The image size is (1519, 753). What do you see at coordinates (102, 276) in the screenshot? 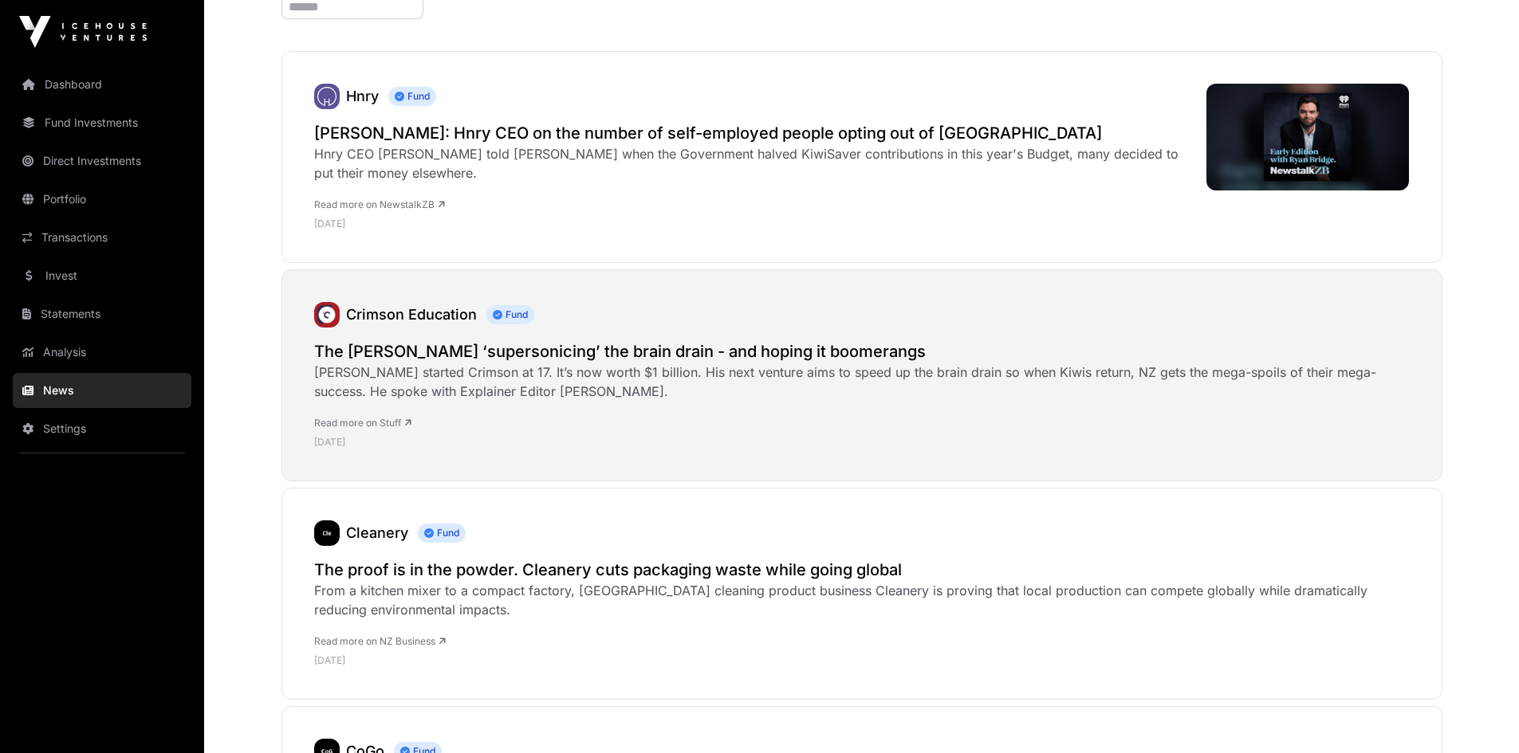
I see `a: Invest` at bounding box center [102, 276].